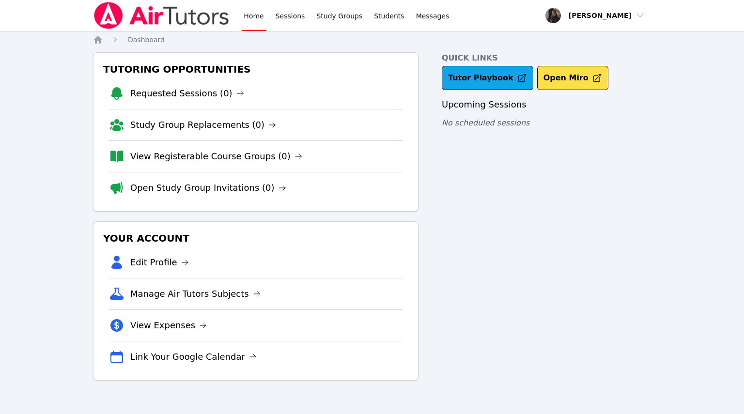  Describe the element at coordinates (256, 238) in the screenshot. I see `h3: Your Account` at that location.